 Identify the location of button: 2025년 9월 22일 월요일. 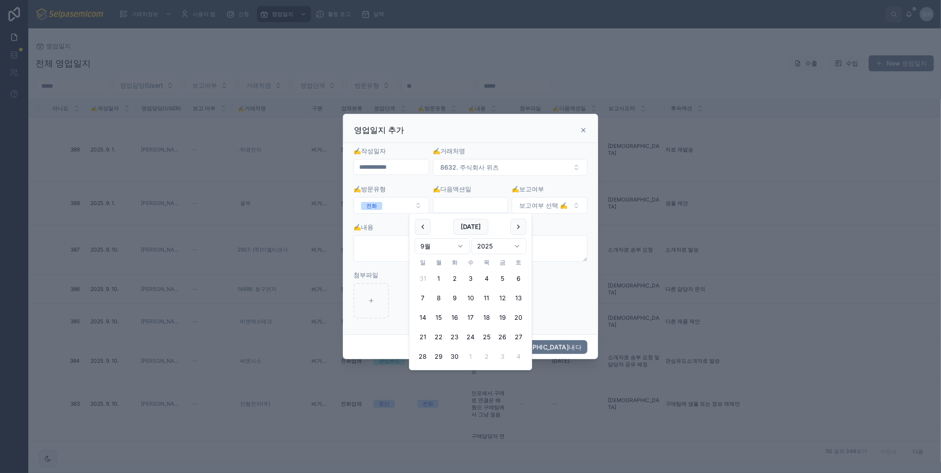
(438, 337).